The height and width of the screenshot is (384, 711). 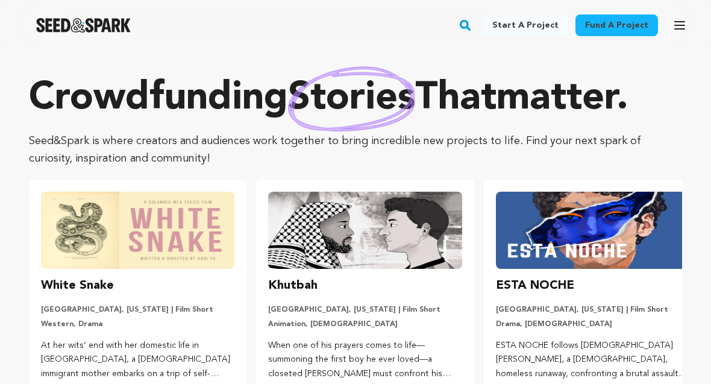 What do you see at coordinates (137, 324) in the screenshot?
I see `p: Western, Drama` at bounding box center [137, 324].